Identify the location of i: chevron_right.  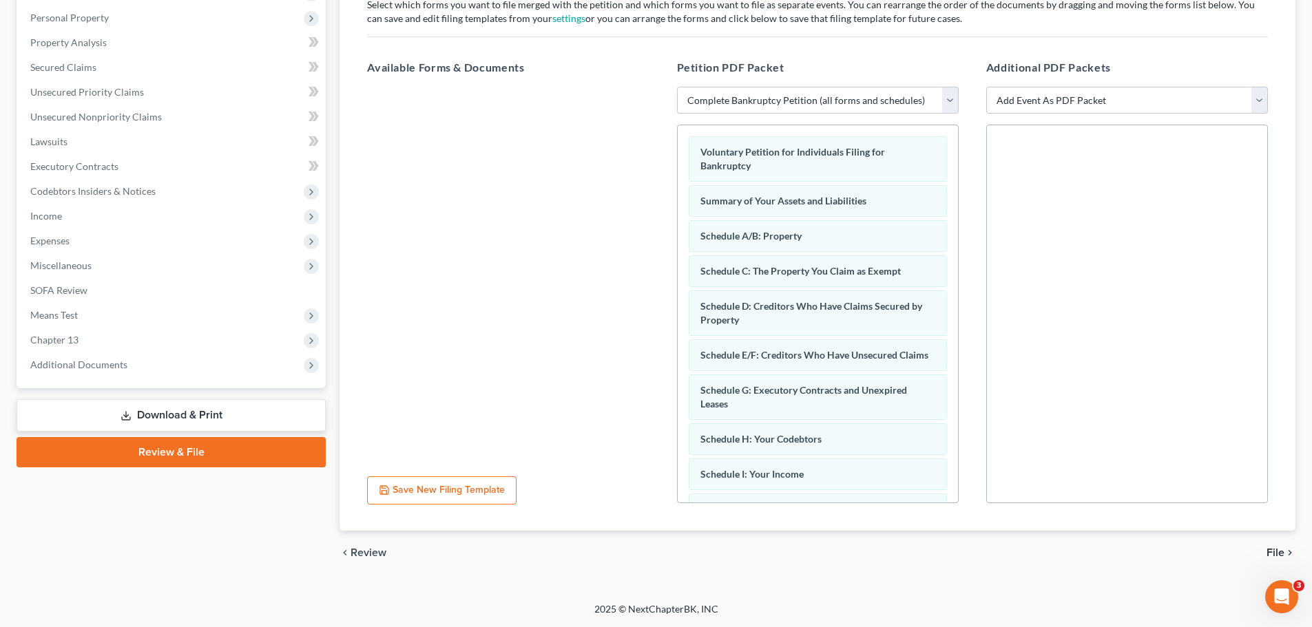
(1290, 553).